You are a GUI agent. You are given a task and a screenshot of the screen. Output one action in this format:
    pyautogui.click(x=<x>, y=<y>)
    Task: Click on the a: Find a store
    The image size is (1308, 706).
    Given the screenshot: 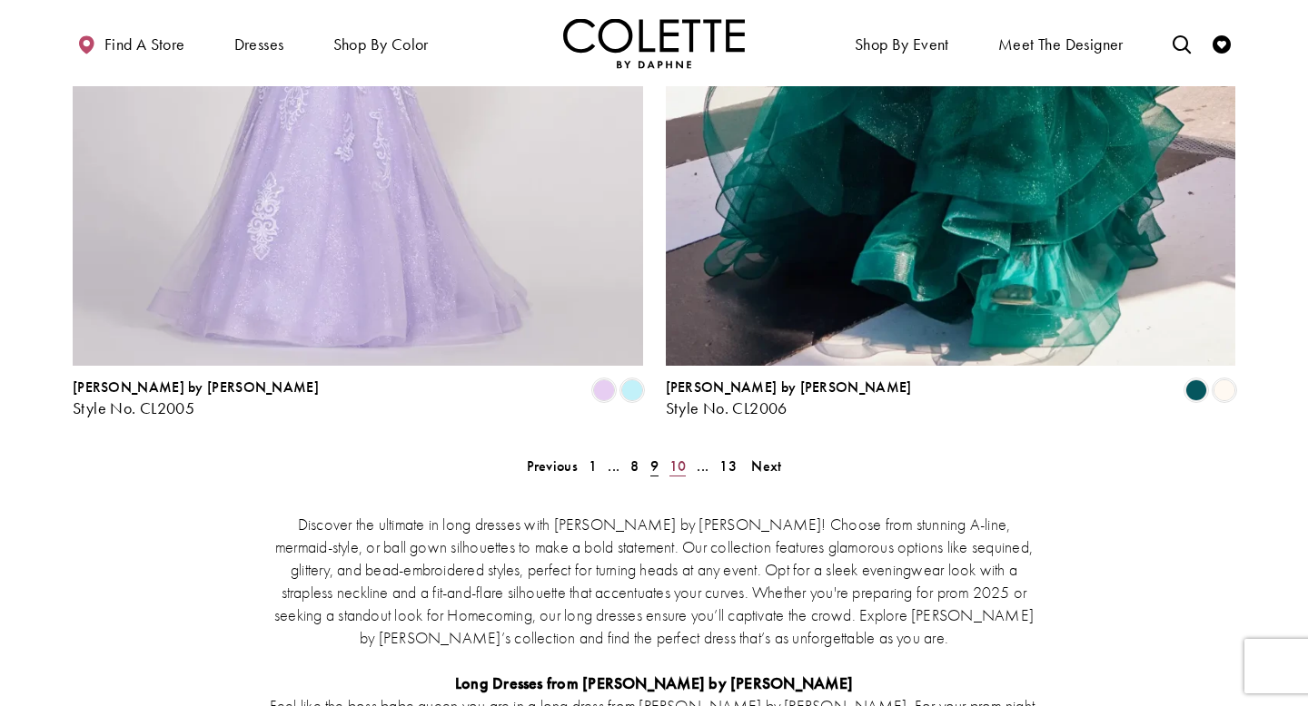 What is the action you would take?
    pyautogui.click(x=131, y=43)
    